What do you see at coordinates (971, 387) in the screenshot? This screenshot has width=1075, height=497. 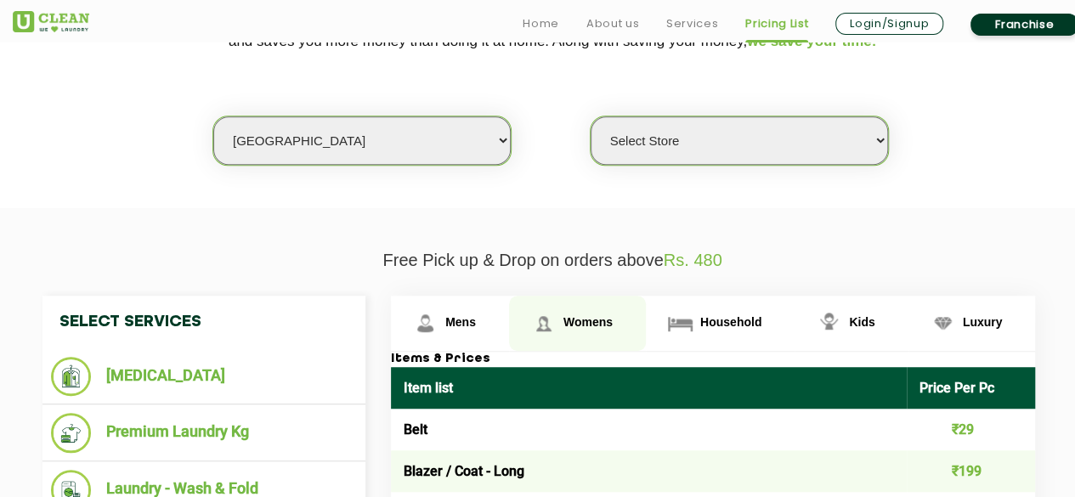 I see `th: Price Per Pc` at bounding box center [971, 387].